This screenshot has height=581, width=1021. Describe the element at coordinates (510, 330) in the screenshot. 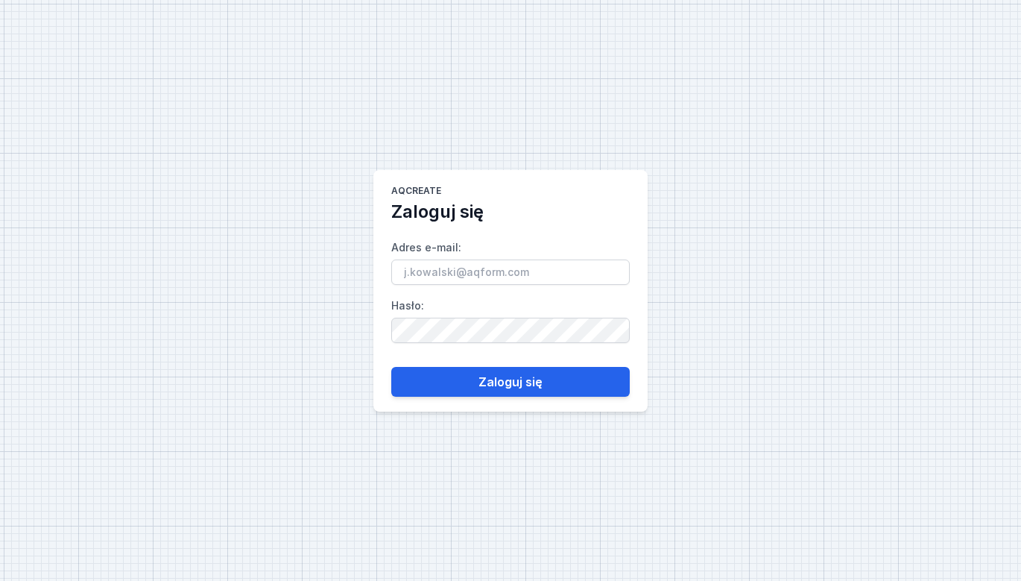

I see `input: Hasło:` at that location.